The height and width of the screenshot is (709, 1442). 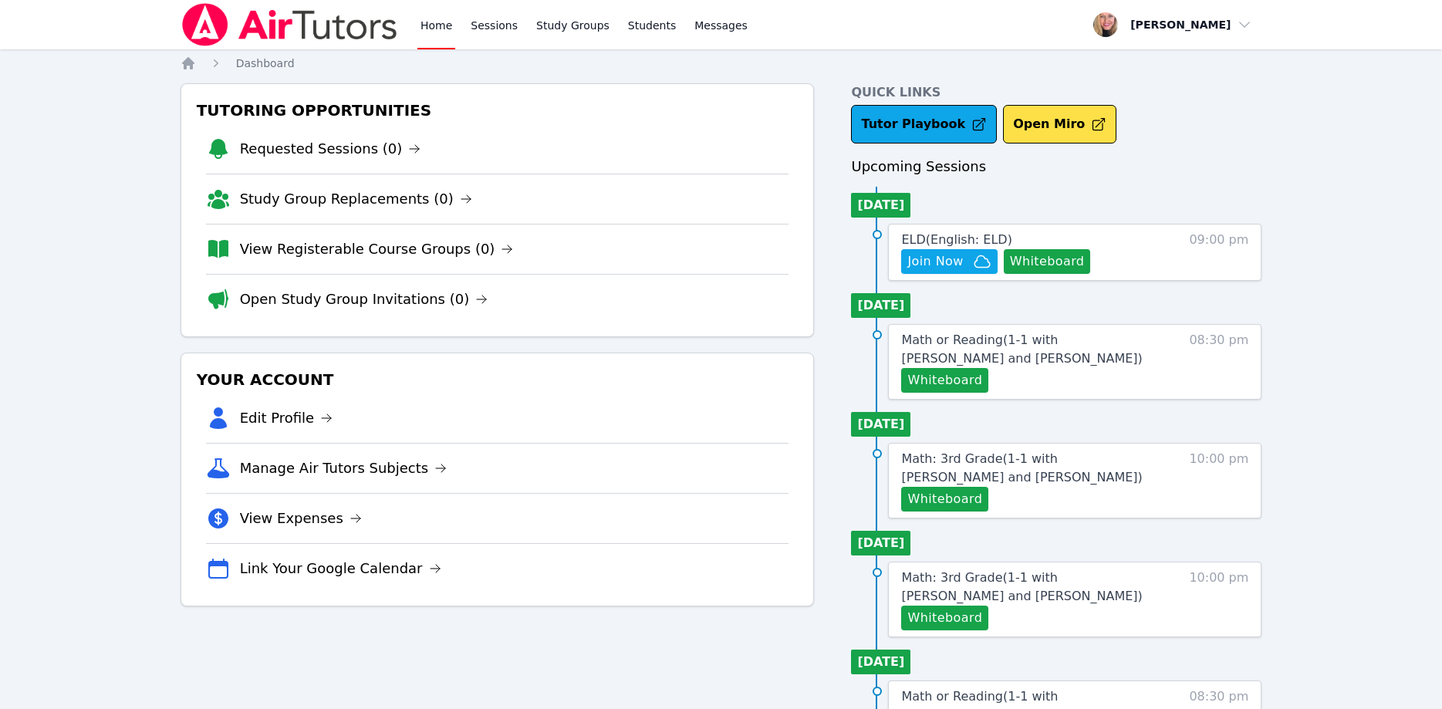 What do you see at coordinates (343, 468) in the screenshot?
I see `a: Manage Air Tutors Subjects` at bounding box center [343, 468].